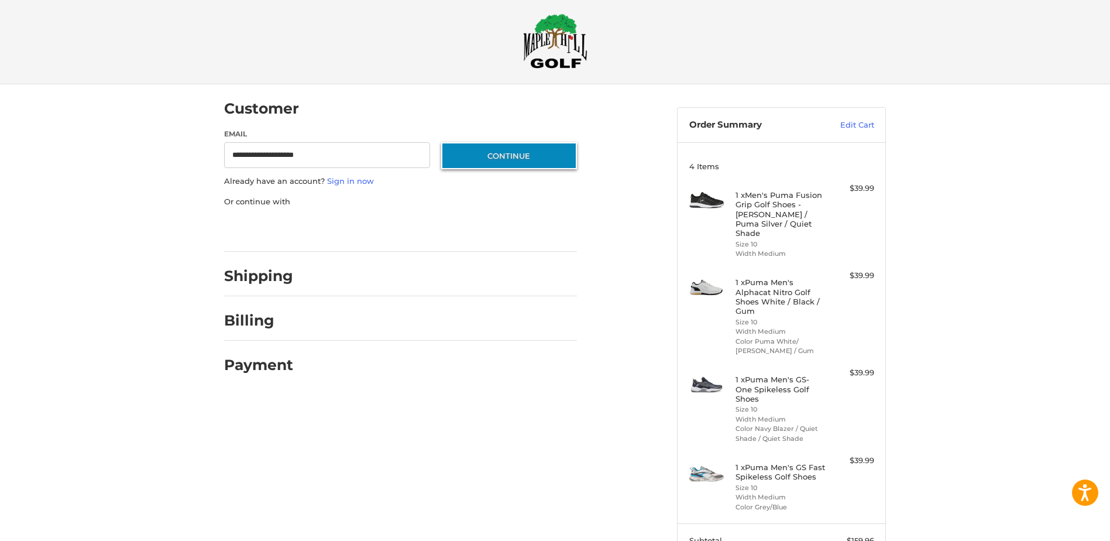 This screenshot has height=541, width=1110. Describe the element at coordinates (780, 389) in the screenshot. I see `h4: 1 x Puma Men's GS-One Spikeless Golf Shoes` at that location.